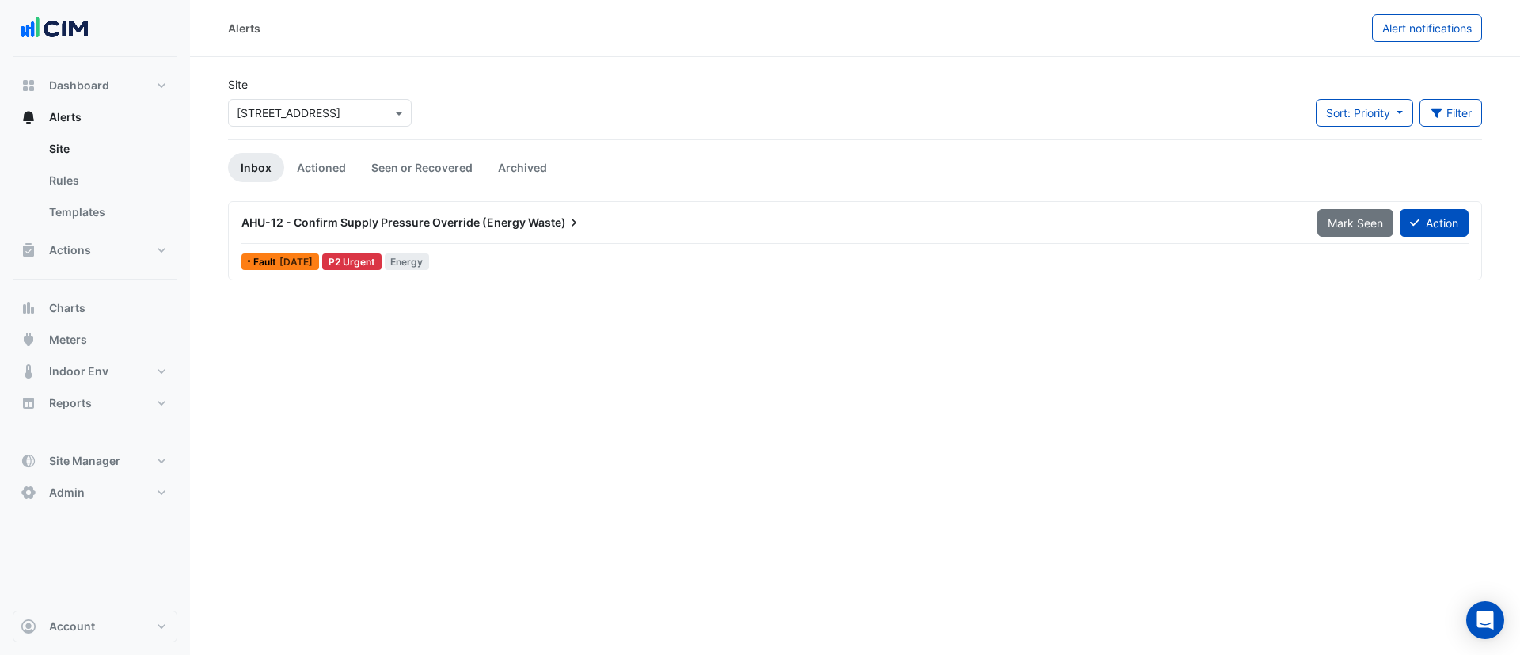  Describe the element at coordinates (66, 492) in the screenshot. I see `span: Admin` at that location.